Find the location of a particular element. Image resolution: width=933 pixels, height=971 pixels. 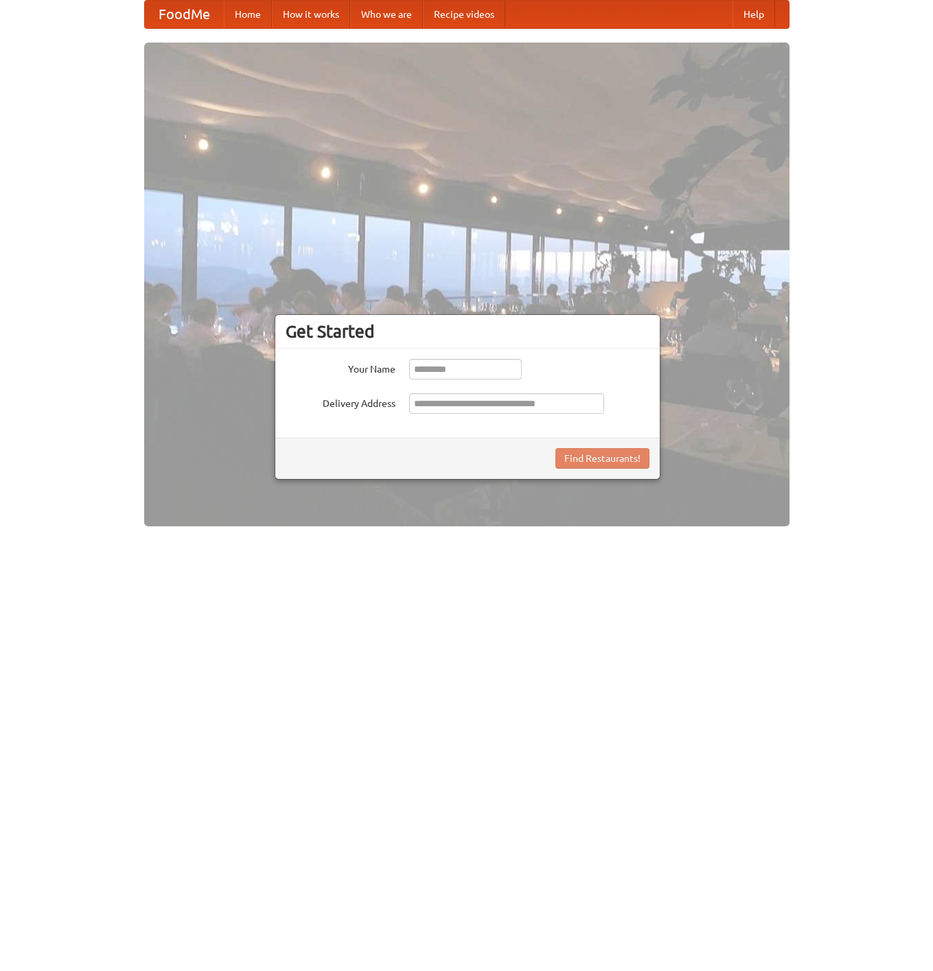

button: Find Restaurants! is located at coordinates (602, 458).